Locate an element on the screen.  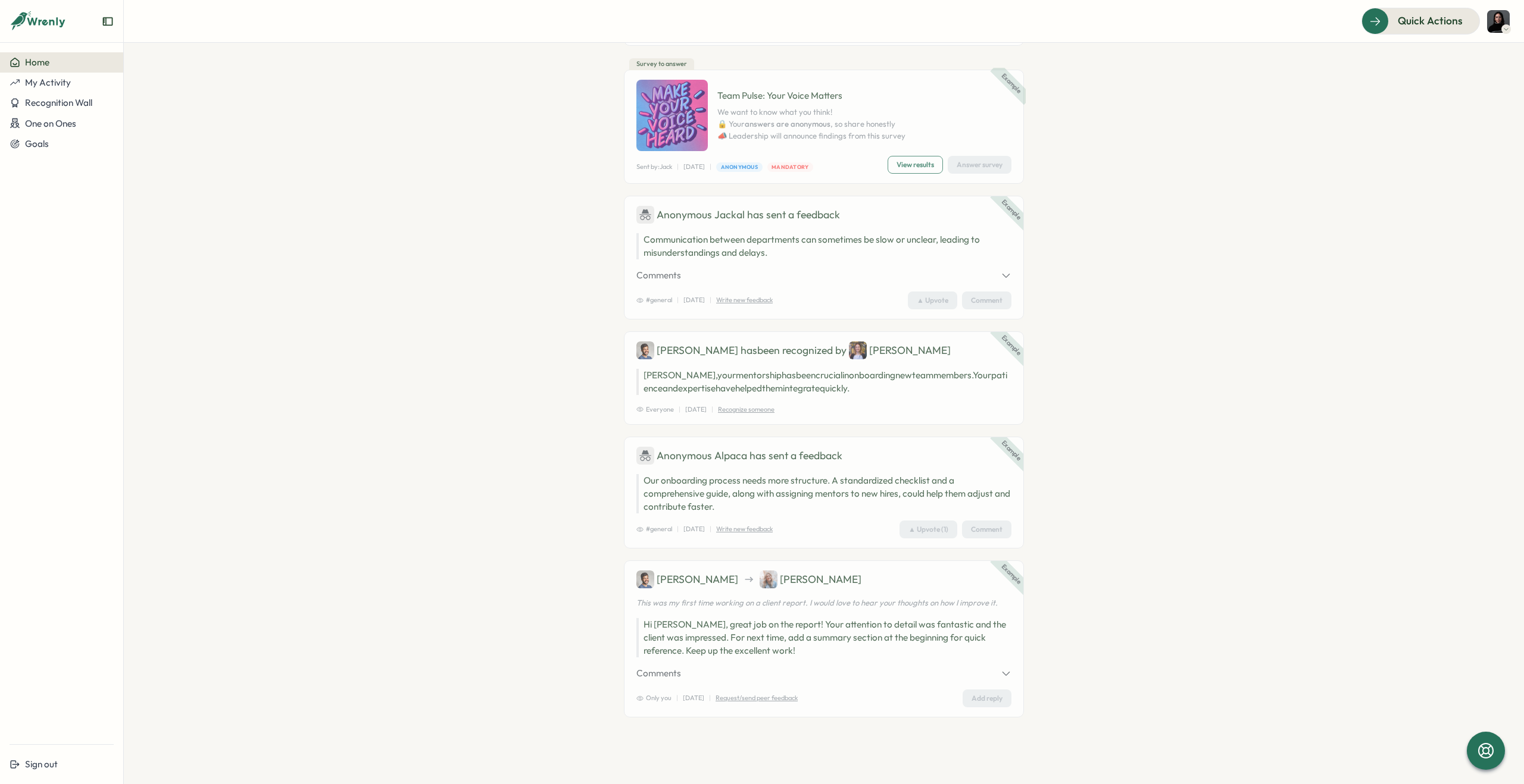
span: Everyone is located at coordinates (655, 409).